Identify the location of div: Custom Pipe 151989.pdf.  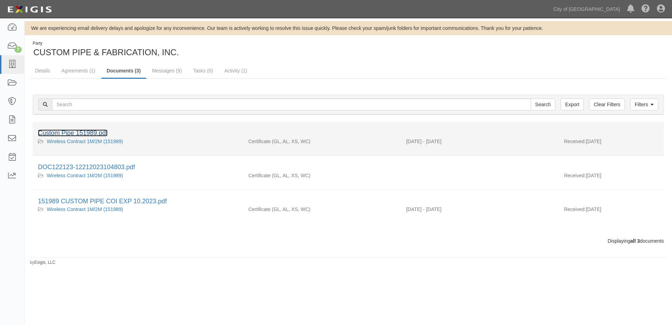
(348, 133).